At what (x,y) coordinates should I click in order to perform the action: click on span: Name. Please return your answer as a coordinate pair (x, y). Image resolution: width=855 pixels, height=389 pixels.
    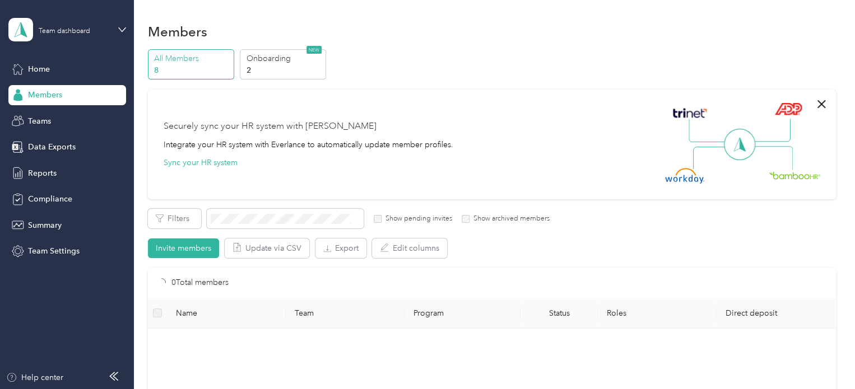
    Looking at the image, I should click on (226, 313).